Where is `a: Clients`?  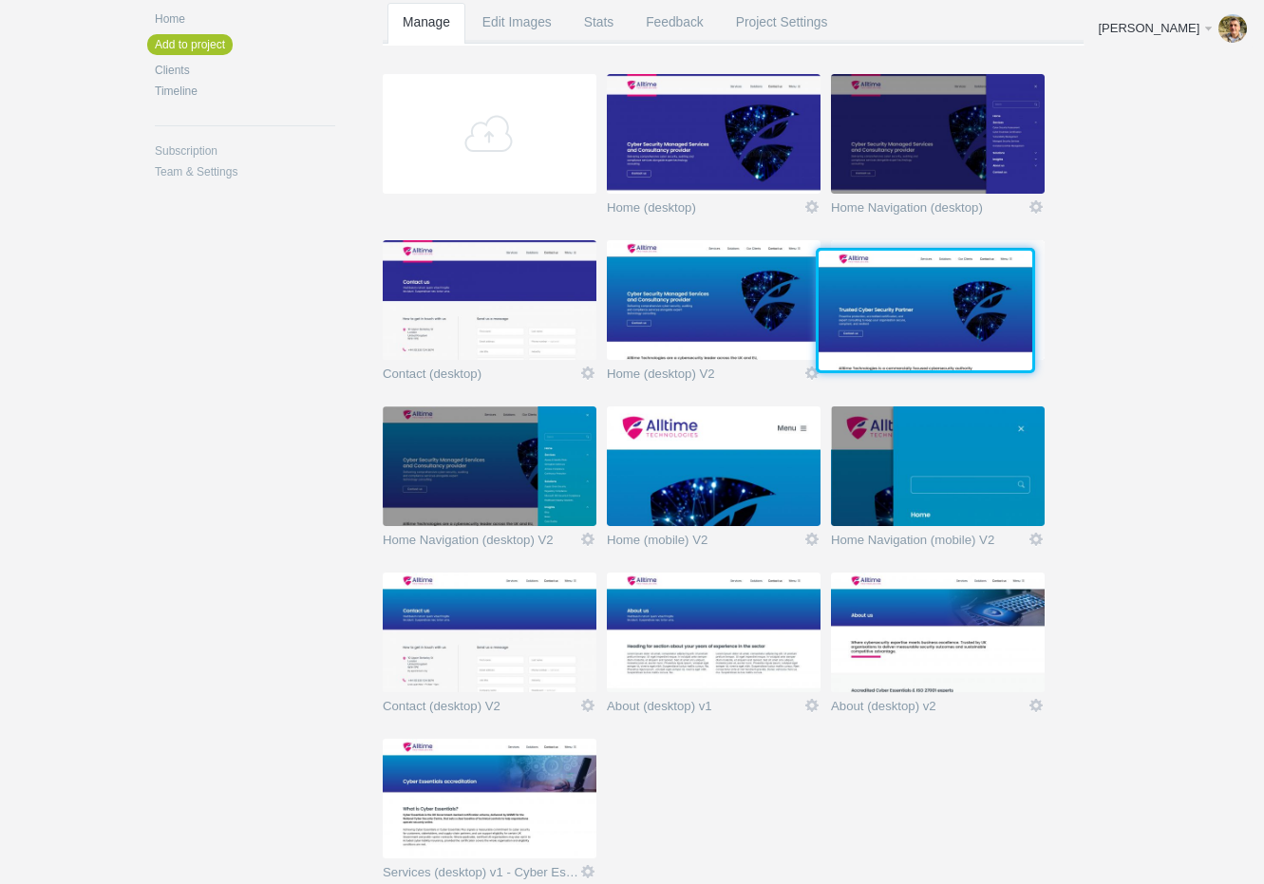 a: Clients is located at coordinates (245, 70).